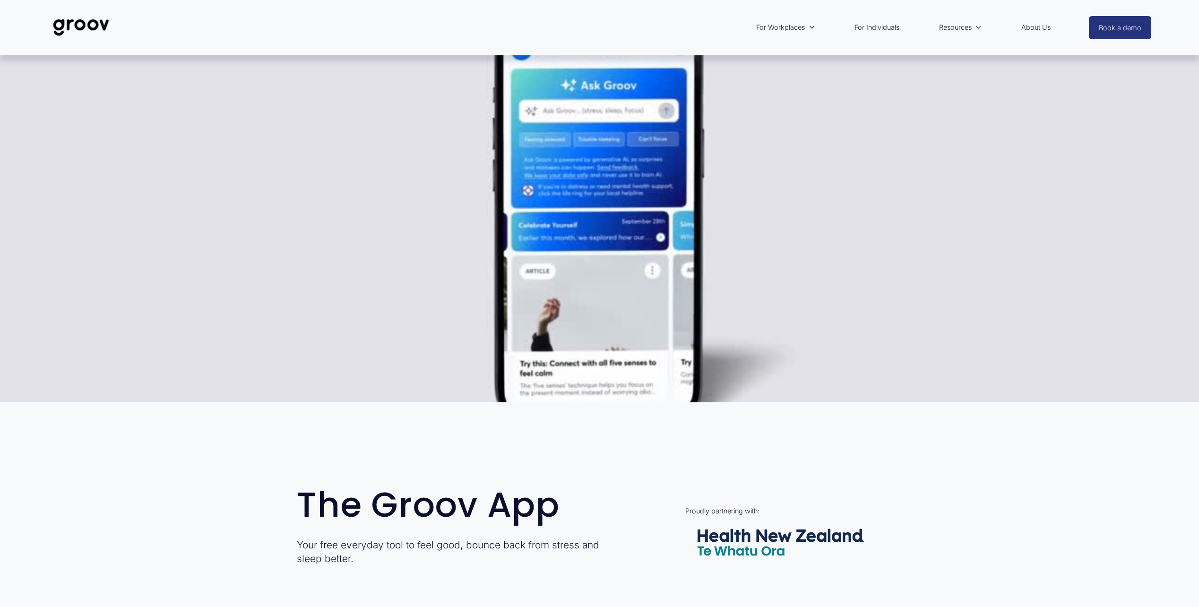  Describe the element at coordinates (780, 27) in the screenshot. I see `span: For Workplaces` at that location.